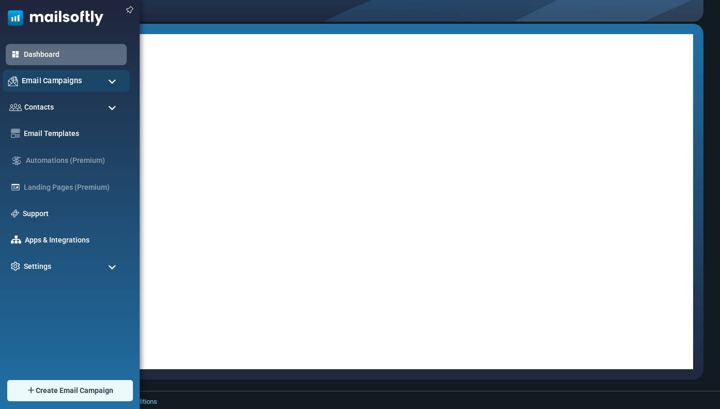 This screenshot has height=409, width=720. I want to click on a: Email Templates, so click(72, 133).